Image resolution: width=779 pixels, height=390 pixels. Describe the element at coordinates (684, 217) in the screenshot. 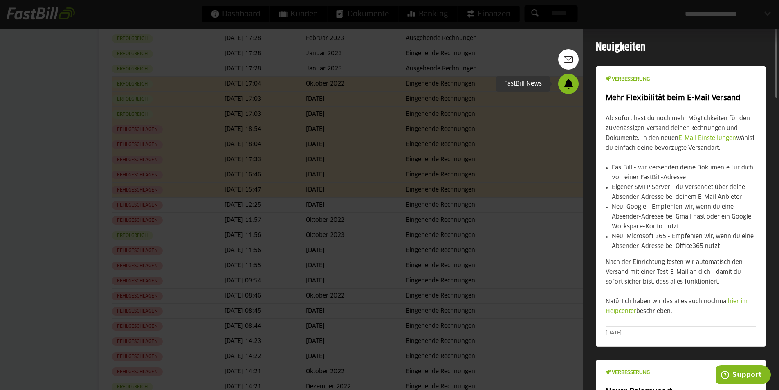

I see `li: Neu: Google - Empfehlen wir, wenn du eine Absender-Adresse bei Gmail hast oder ein Google Workspa...` at that location.